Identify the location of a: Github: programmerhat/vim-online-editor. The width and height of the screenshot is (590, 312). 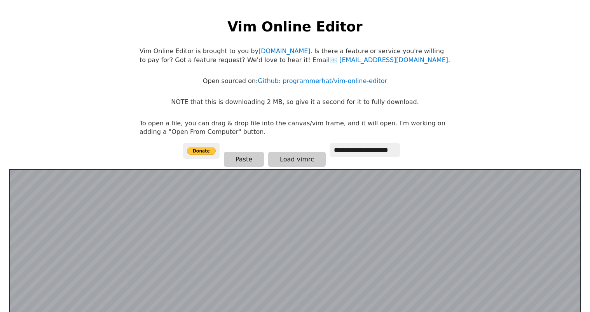
(322, 81).